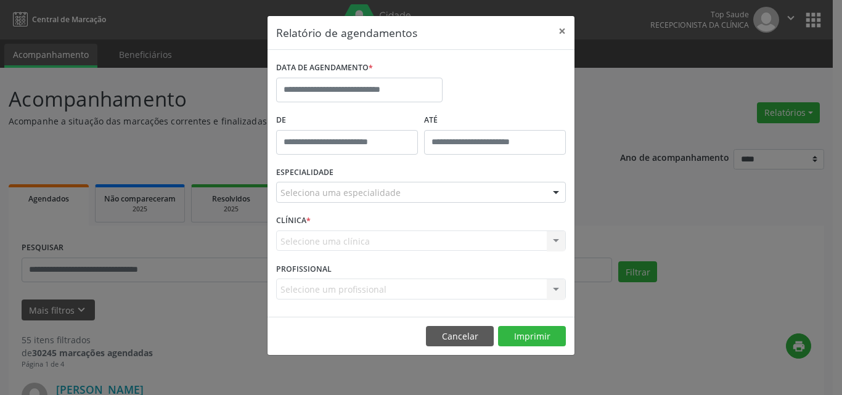 This screenshot has height=395, width=842. What do you see at coordinates (495, 120) in the screenshot?
I see `label: ATÉ` at bounding box center [495, 120].